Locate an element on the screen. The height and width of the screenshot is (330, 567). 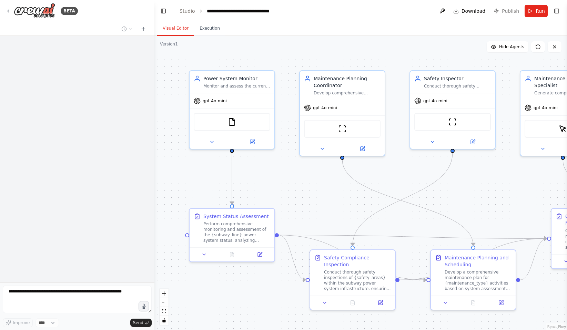
button: Execution is located at coordinates (209, 29).